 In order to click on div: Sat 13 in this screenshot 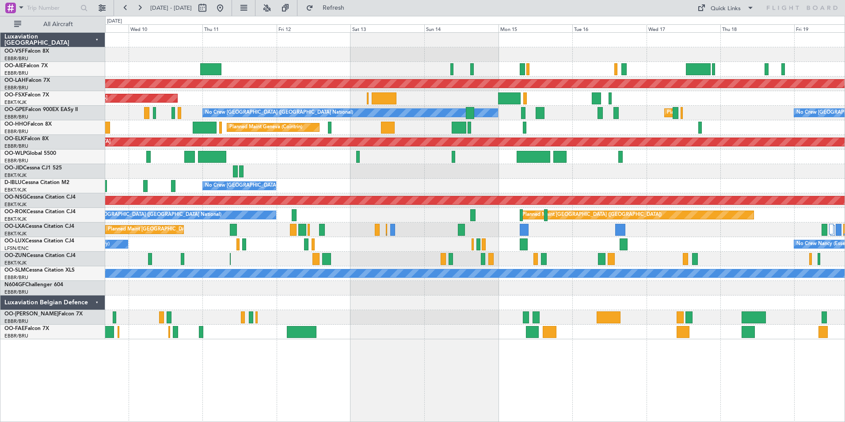, I will do `click(387, 28)`.